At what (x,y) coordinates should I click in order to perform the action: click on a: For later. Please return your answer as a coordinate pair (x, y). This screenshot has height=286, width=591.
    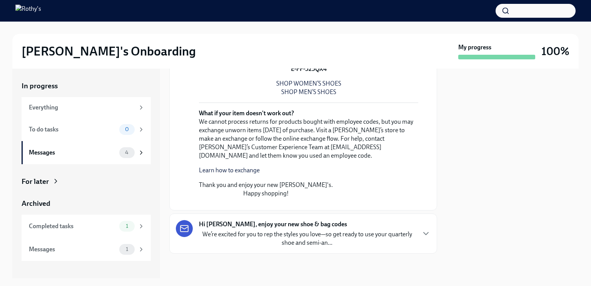
    Looking at the image, I should click on (86, 181).